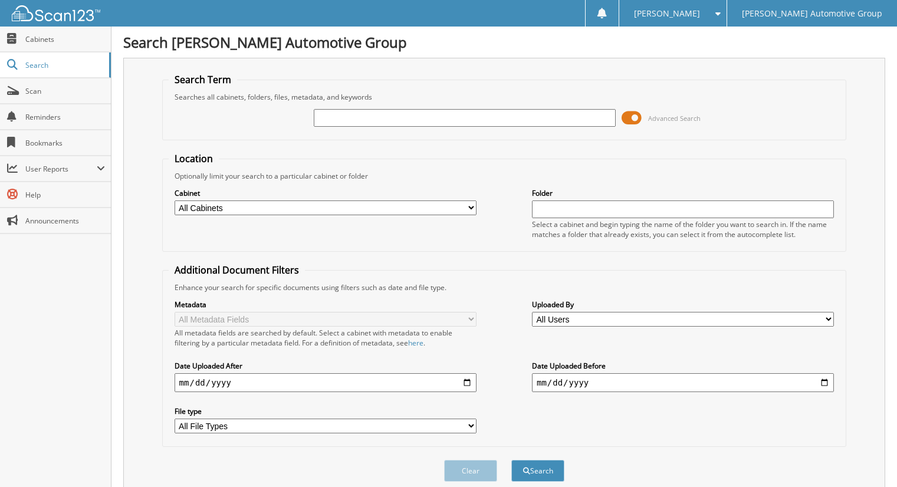 The width and height of the screenshot is (897, 487). What do you see at coordinates (65, 195) in the screenshot?
I see `span: Help` at bounding box center [65, 195].